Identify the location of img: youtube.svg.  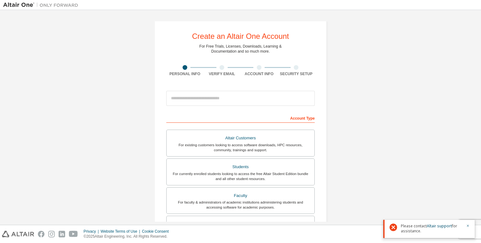
(73, 234).